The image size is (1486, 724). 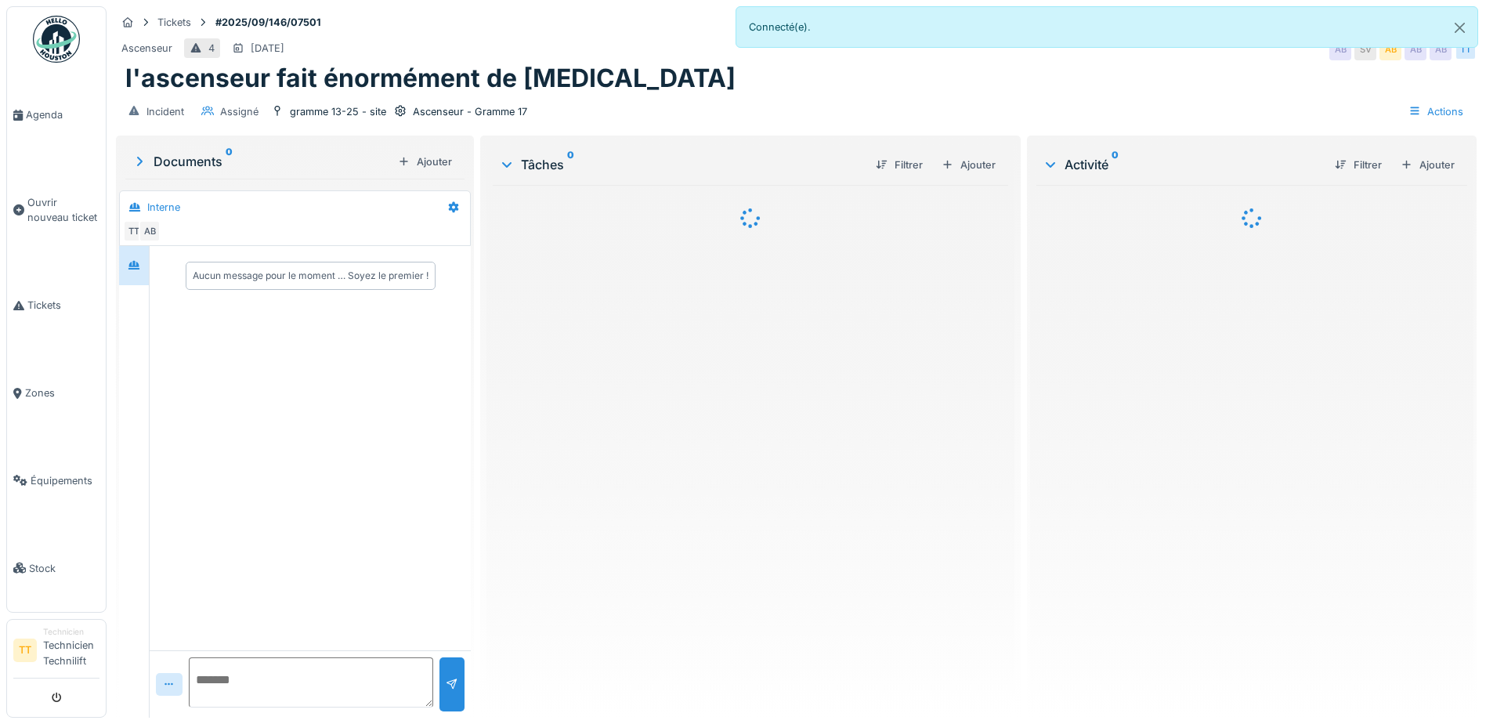 What do you see at coordinates (470, 111) in the screenshot?
I see `div: Ascenseur - Gramme 17` at bounding box center [470, 111].